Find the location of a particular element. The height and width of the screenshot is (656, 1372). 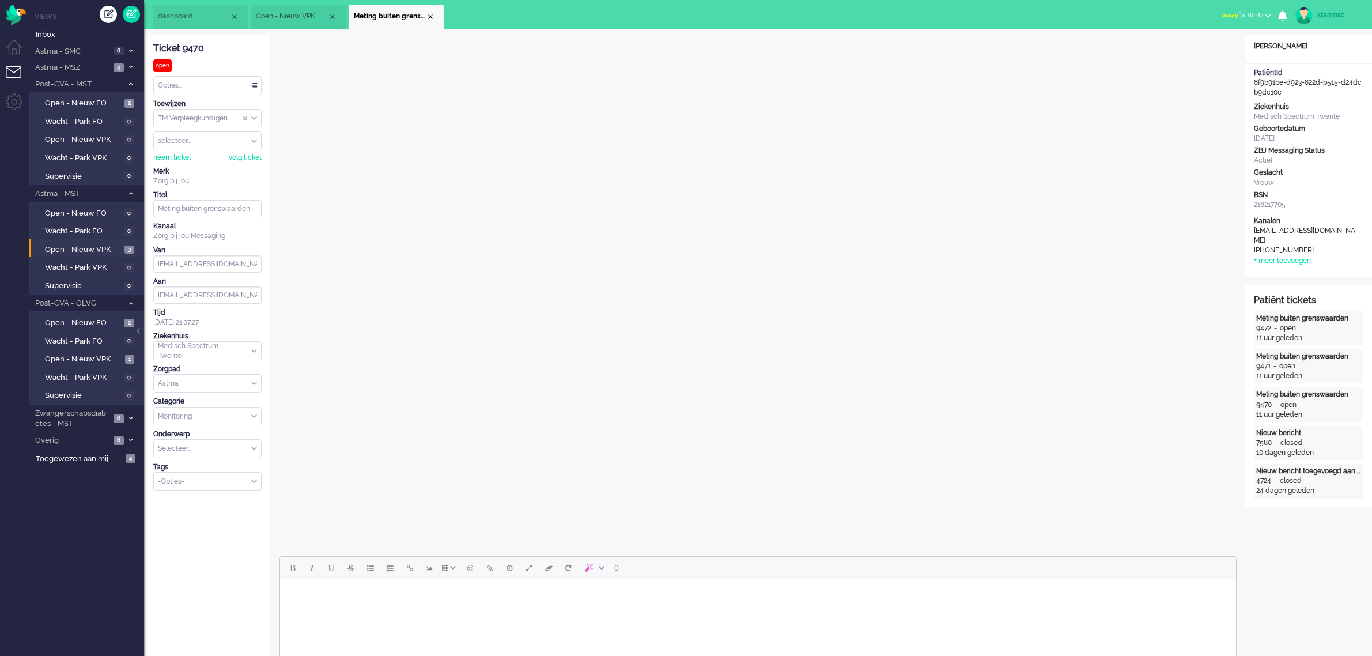

button: Delay message is located at coordinates (510, 568).